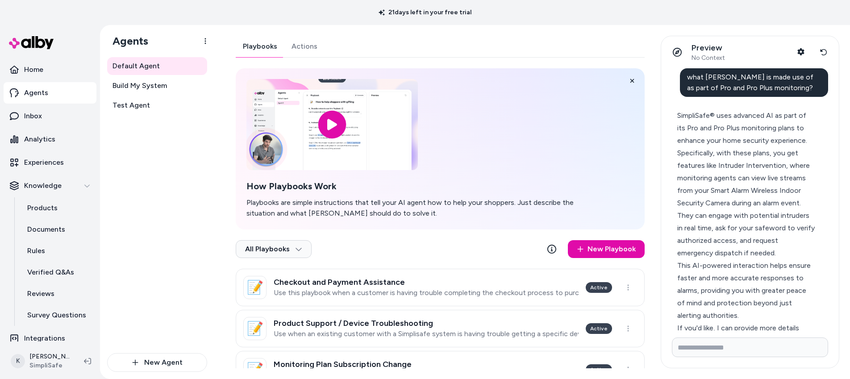 The height and width of the screenshot is (379, 850). I want to click on a: Integrations, so click(50, 338).